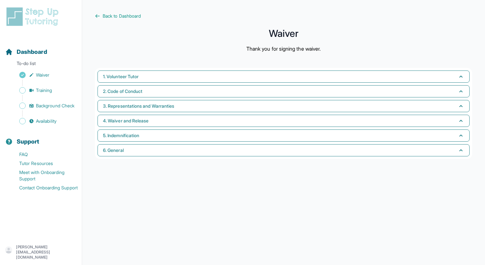  What do you see at coordinates (43, 75) in the screenshot?
I see `span: Waiver` at bounding box center [43, 75].